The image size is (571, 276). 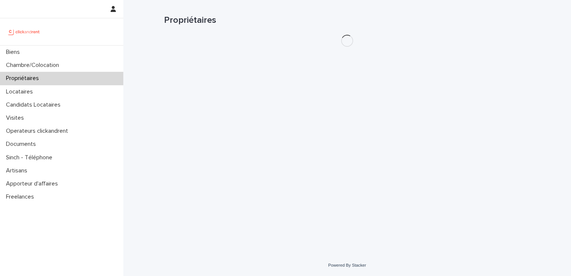 I want to click on p: Biens, so click(x=14, y=52).